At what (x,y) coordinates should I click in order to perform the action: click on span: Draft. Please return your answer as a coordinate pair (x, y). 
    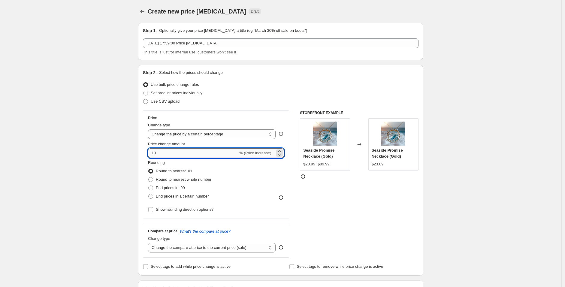
    Looking at the image, I should click on (255, 11).